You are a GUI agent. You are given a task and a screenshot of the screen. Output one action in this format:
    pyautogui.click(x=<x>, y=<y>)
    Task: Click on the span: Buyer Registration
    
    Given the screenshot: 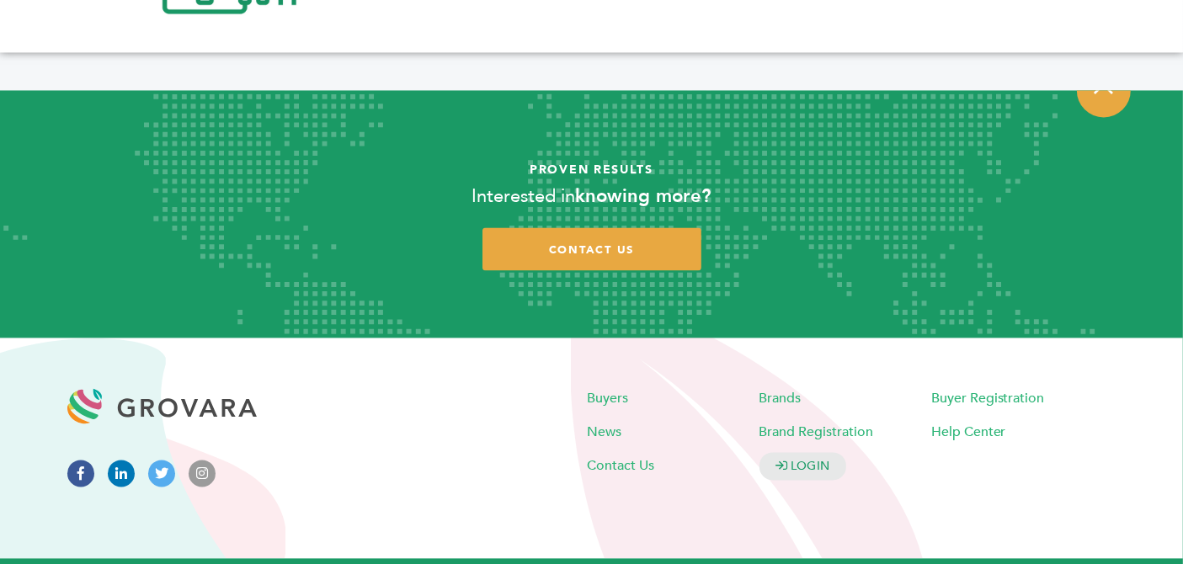 What is the action you would take?
    pyautogui.click(x=988, y=397)
    